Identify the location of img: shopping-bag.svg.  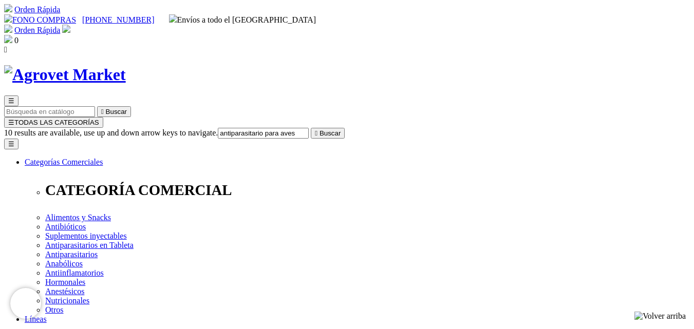
(8, 39).